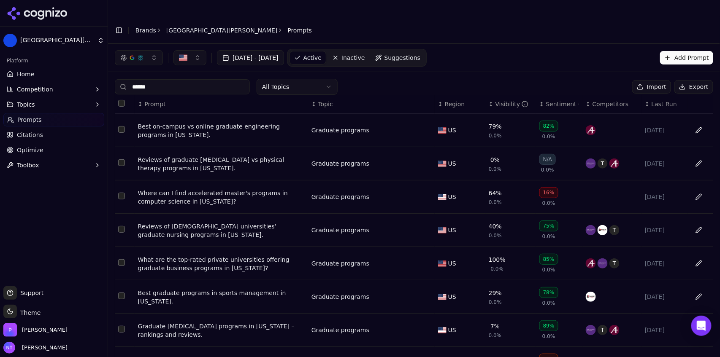 The width and height of the screenshot is (720, 357). What do you see at coordinates (460, 104) in the screenshot?
I see `th: Region` at bounding box center [460, 104].